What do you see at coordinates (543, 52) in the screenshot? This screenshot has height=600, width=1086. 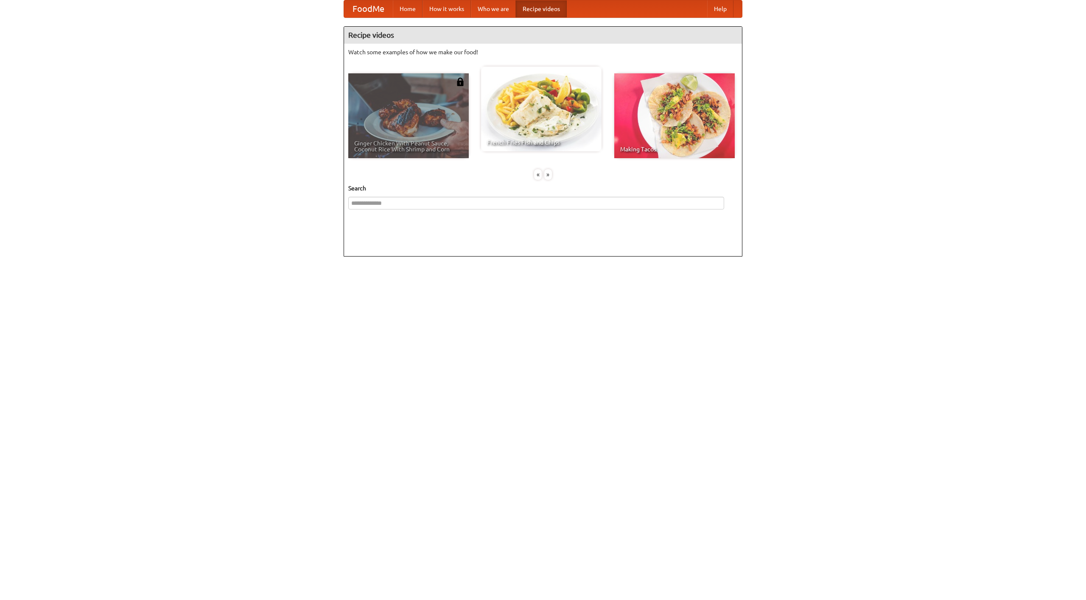 I see `p: Watch some examples of how we make our food!` at bounding box center [543, 52].